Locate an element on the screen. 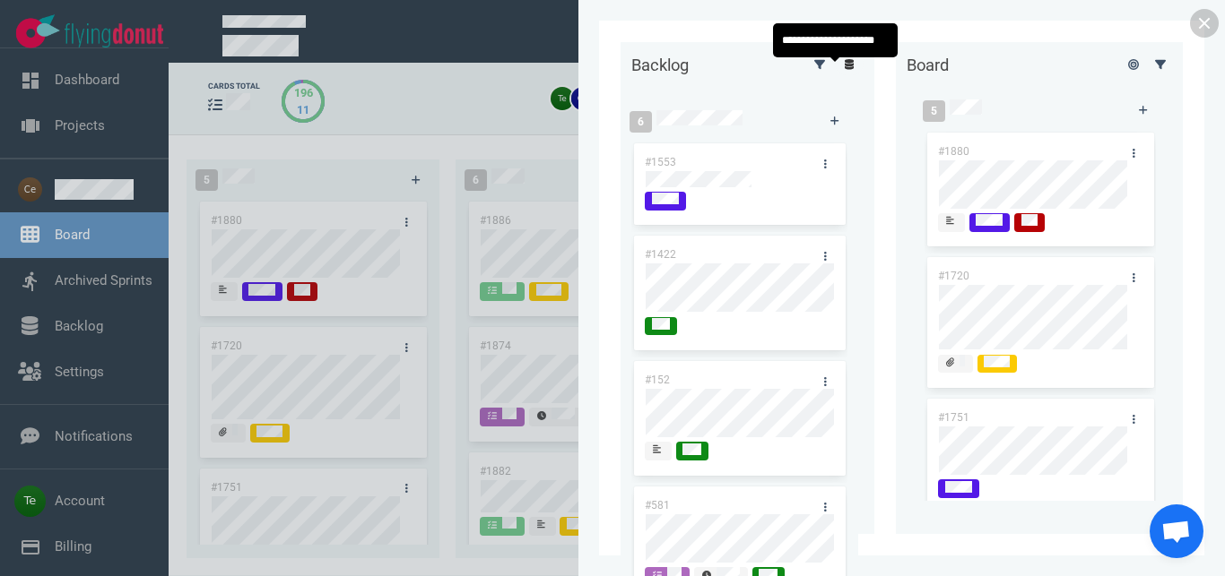 Image resolution: width=1225 pixels, height=576 pixels. span: 5 is located at coordinates (933, 111).